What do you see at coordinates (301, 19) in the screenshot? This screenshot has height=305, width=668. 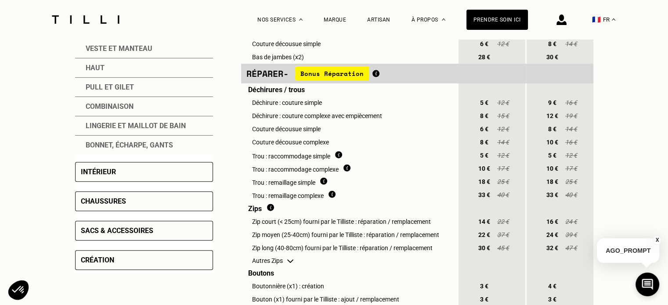 I see `img: Menu déroulant` at bounding box center [301, 19].